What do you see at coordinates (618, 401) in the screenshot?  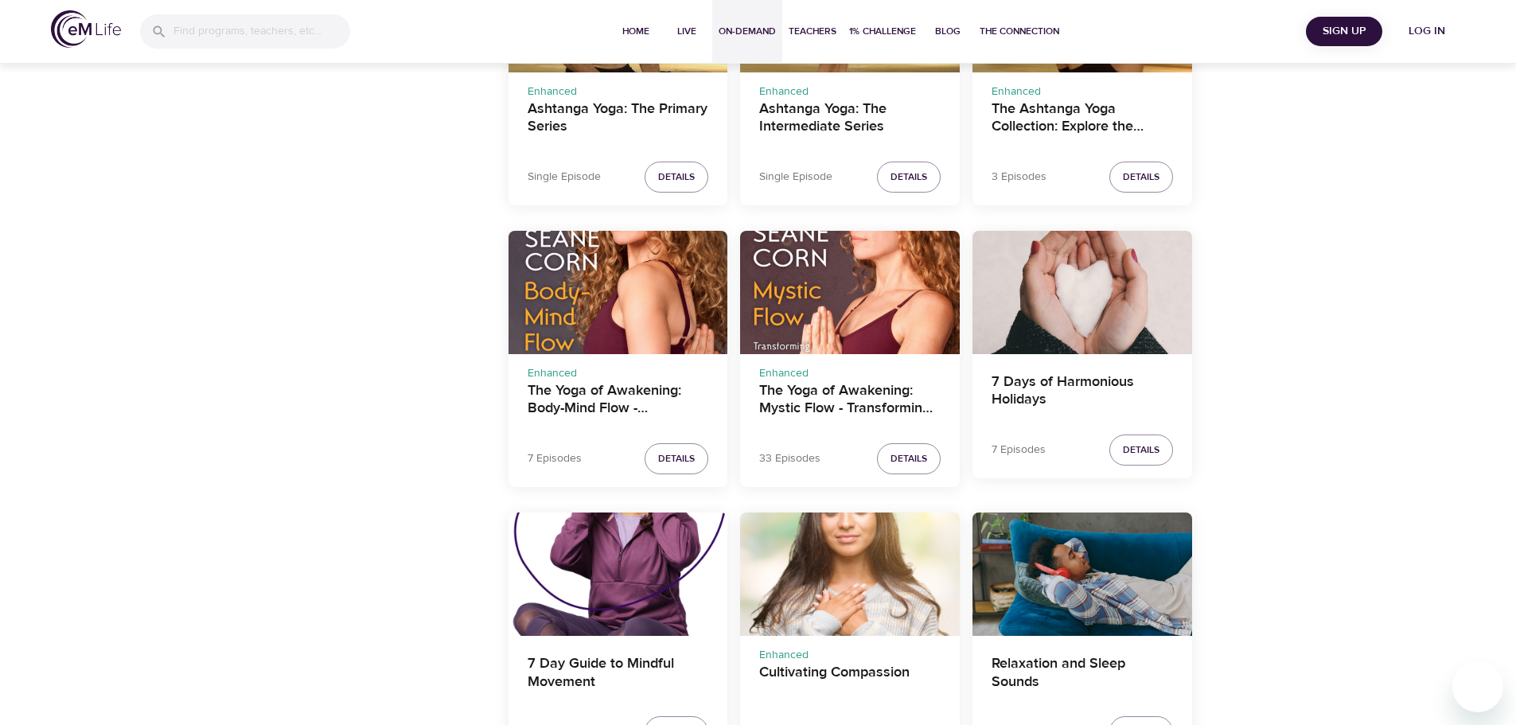 I see `h4: The Yoga of Awakening: Body-Mind Flow - Foundational Practices for Transformation` at bounding box center [618, 401].